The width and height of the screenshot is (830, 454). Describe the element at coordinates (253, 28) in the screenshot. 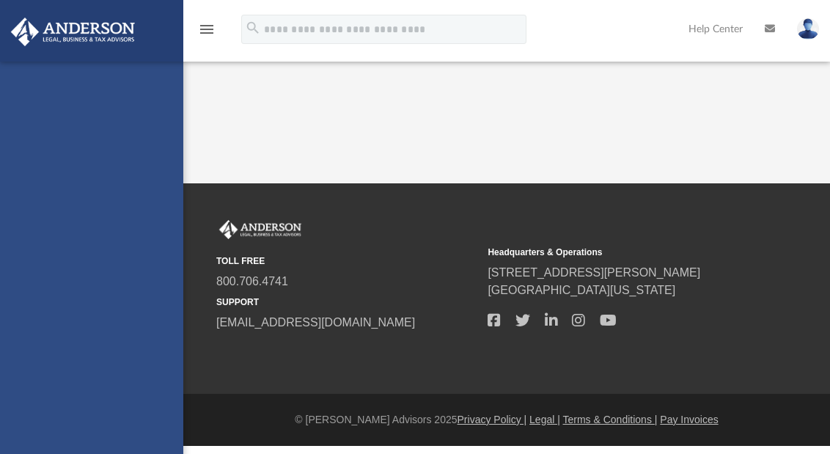

I see `i: search` at that location.